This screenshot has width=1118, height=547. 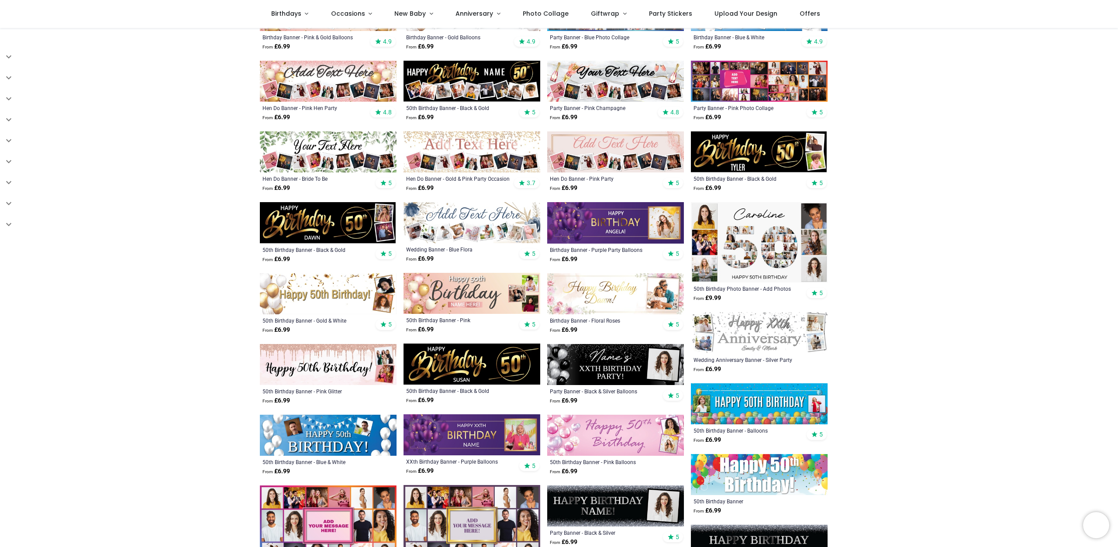 What do you see at coordinates (410, 14) in the screenshot?
I see `span: New Baby` at bounding box center [410, 14].